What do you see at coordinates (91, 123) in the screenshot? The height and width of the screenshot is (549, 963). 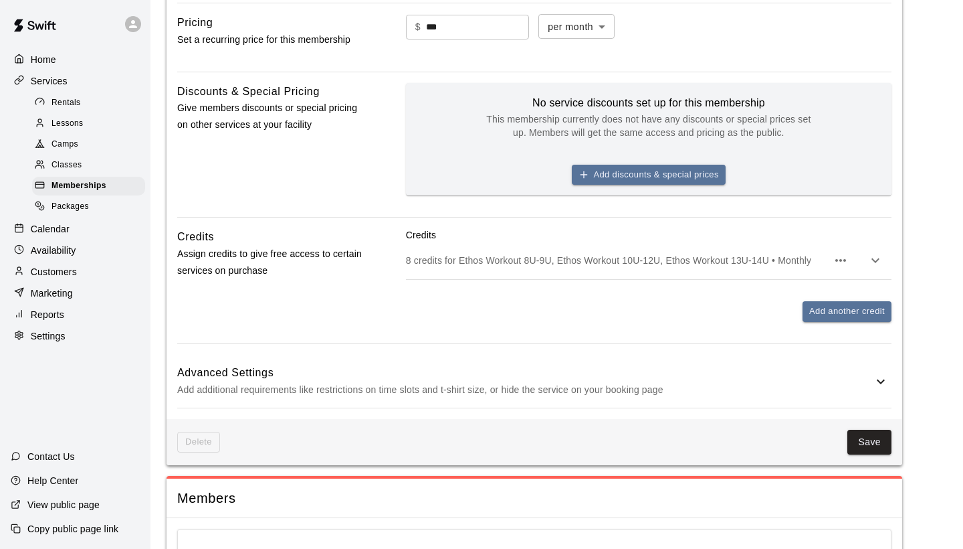 I see `a: Lessons` at bounding box center [91, 123].